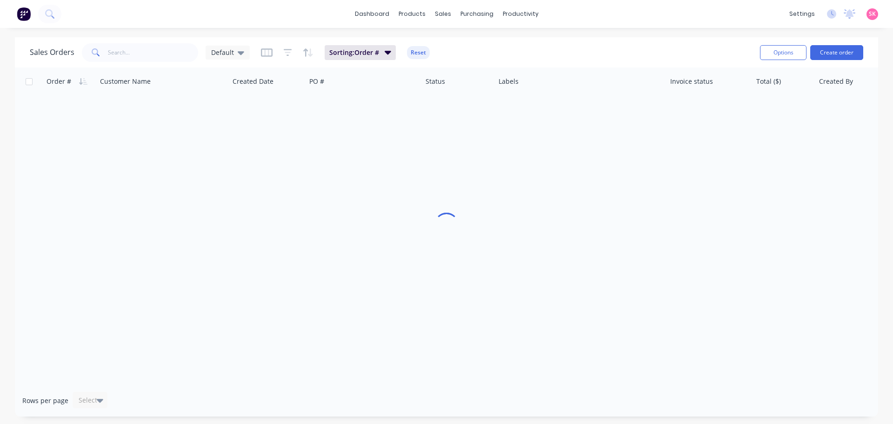 This screenshot has height=424, width=893. I want to click on span: SK, so click(872, 14).